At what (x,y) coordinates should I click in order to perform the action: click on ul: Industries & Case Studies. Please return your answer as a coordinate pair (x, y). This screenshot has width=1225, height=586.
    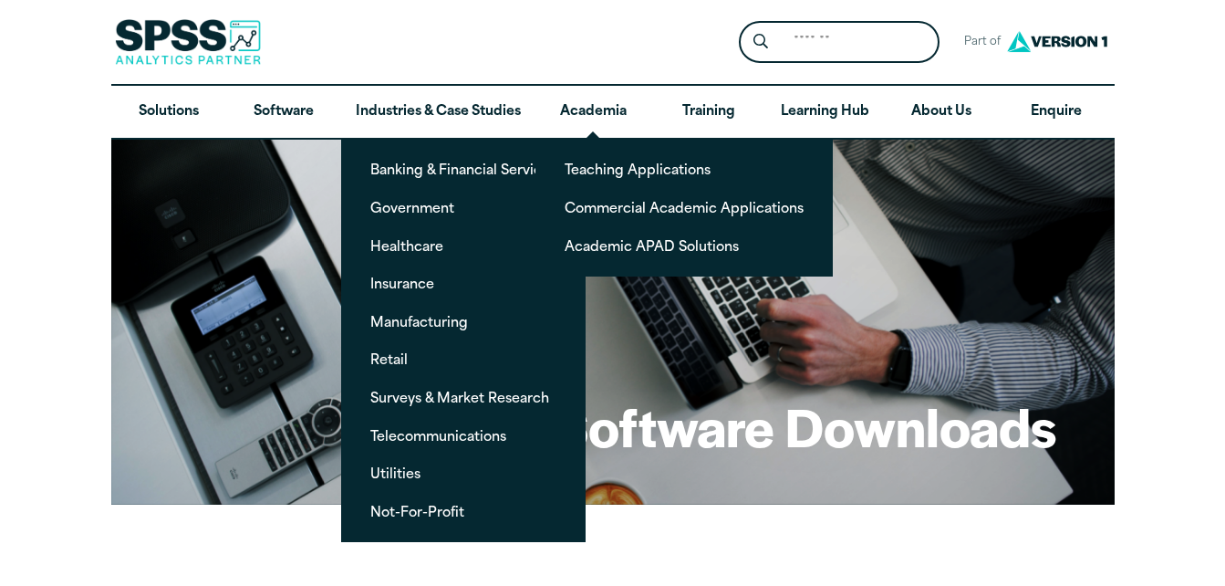
    Looking at the image, I should click on (463, 339).